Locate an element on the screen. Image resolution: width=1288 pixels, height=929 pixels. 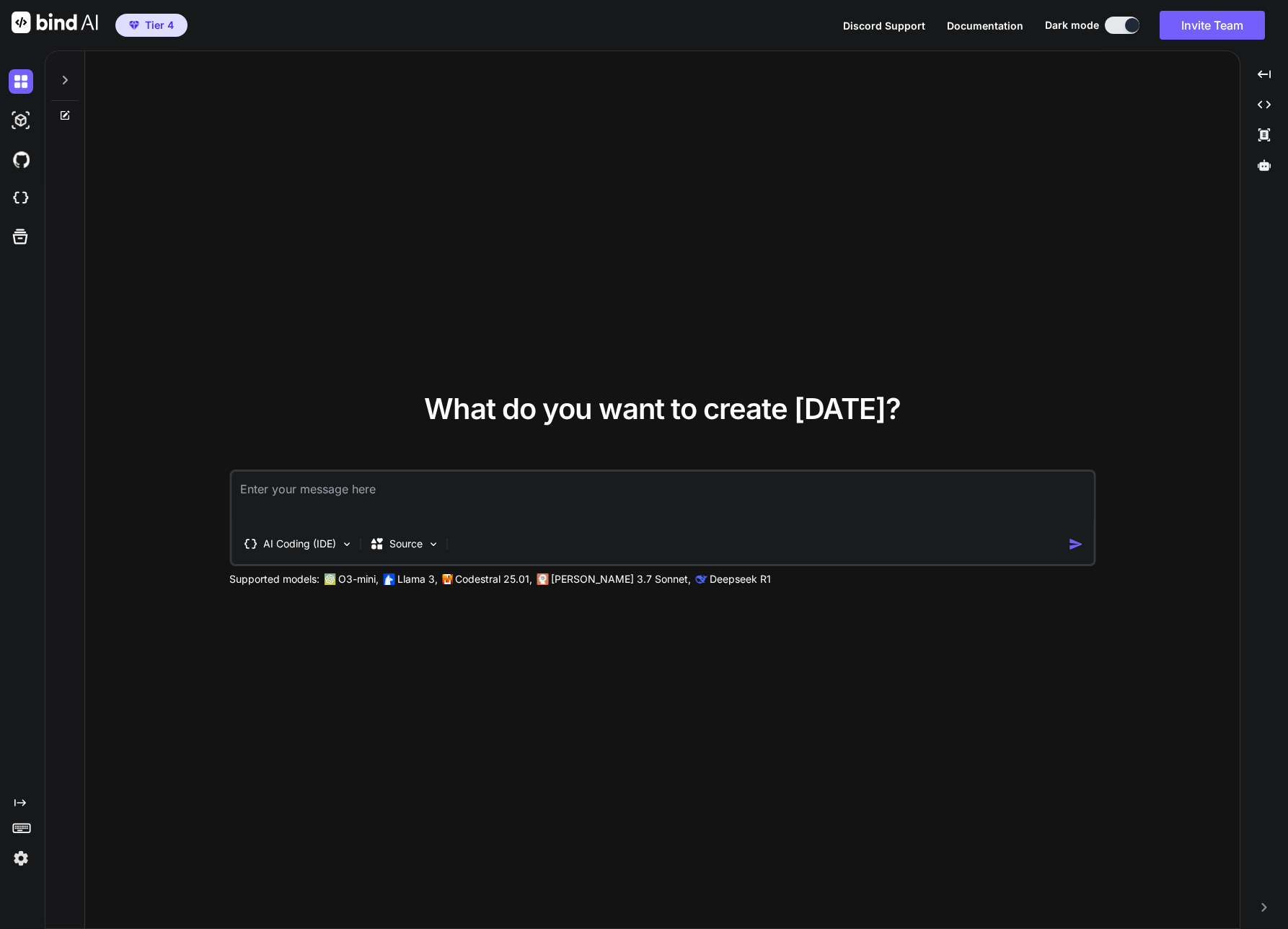
img: darkAi-studio is located at coordinates (21, 121).